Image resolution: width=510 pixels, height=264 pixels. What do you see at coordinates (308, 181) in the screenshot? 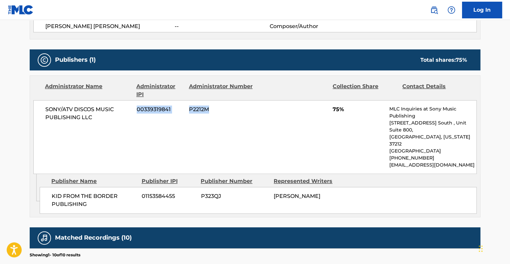
I see `div: Represented Writers` at bounding box center [308, 181].